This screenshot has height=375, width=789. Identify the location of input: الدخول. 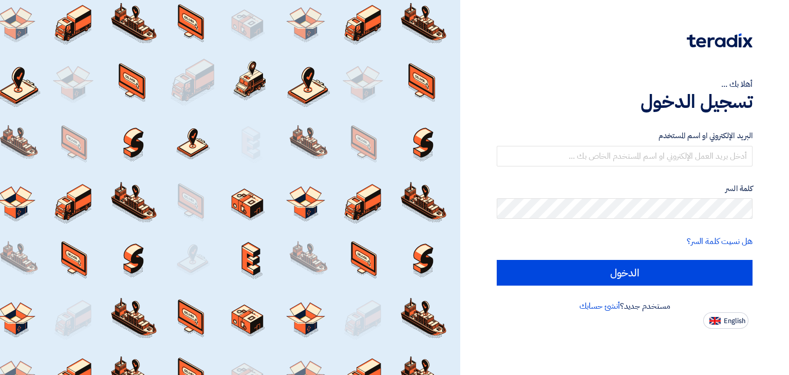
(625, 273).